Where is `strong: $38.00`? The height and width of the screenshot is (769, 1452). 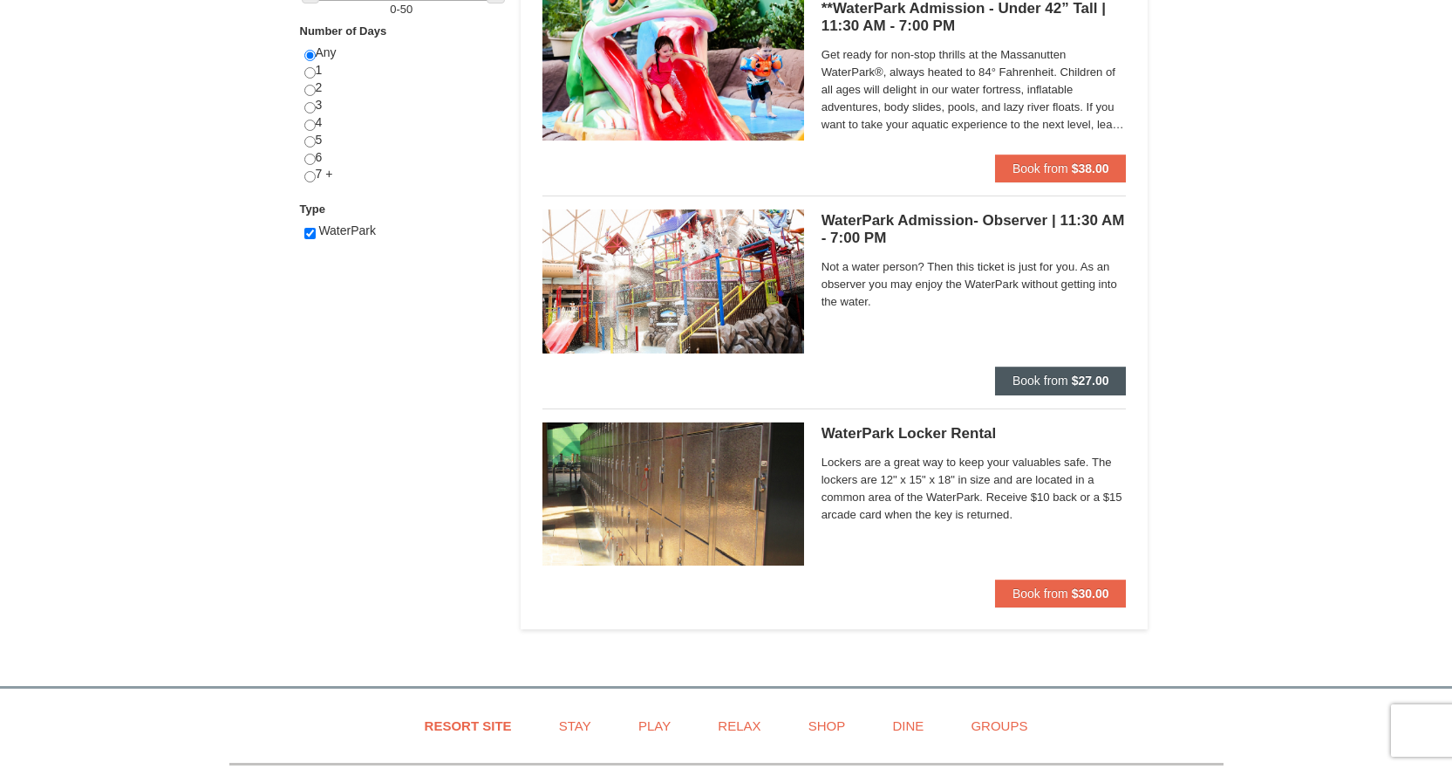
strong: $38.00 is located at coordinates (1090, 168).